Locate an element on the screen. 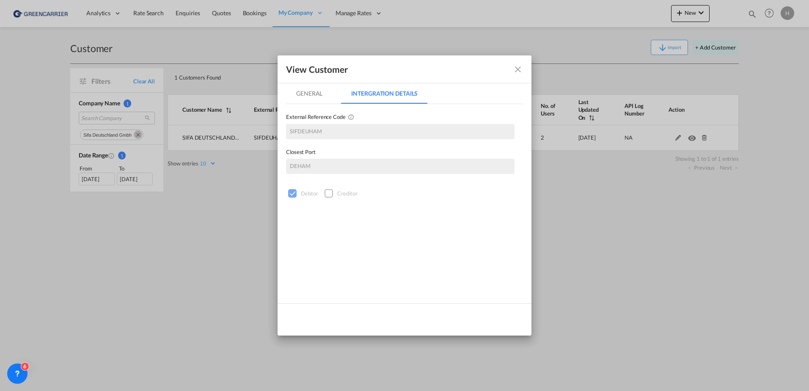 This screenshot has width=809, height=391. md-tab-item: General is located at coordinates (309, 93).